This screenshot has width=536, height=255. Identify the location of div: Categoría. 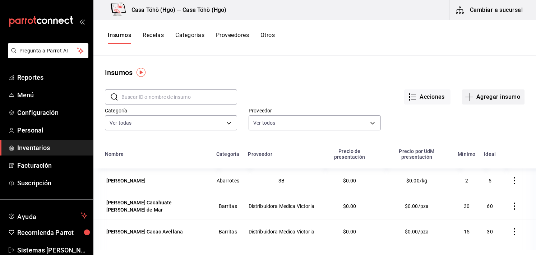
(228, 154).